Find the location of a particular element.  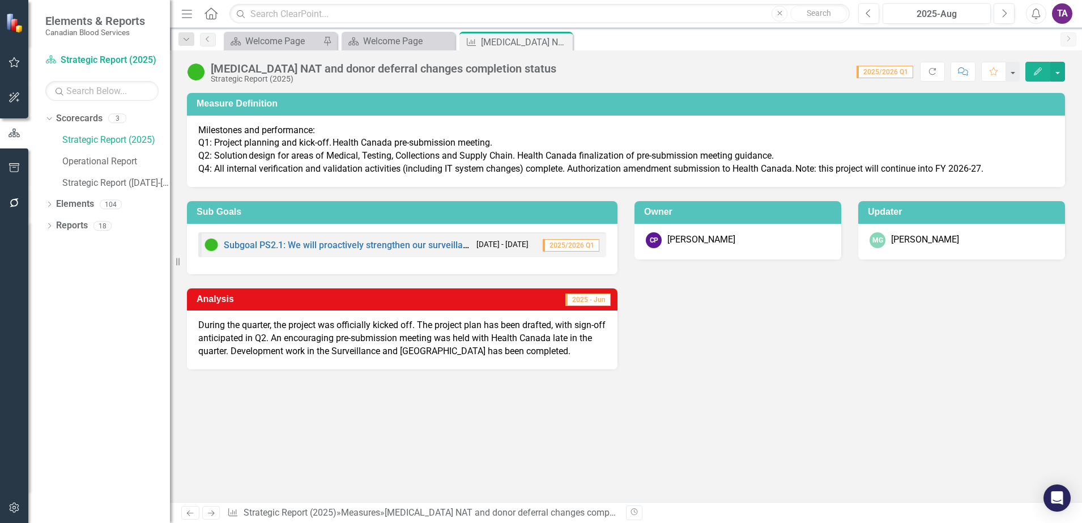

img: ClearPoint Strategy is located at coordinates (15, 23).